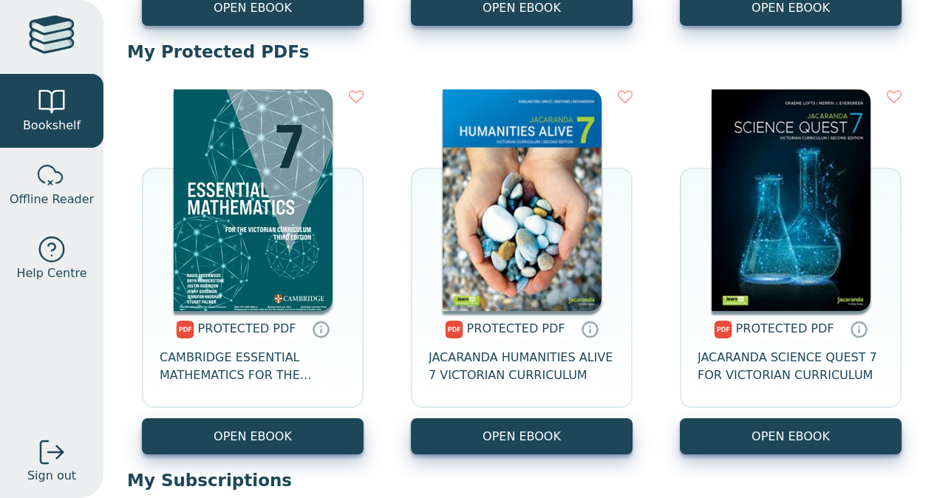  Describe the element at coordinates (51, 274) in the screenshot. I see `span: Help Centre` at that location.